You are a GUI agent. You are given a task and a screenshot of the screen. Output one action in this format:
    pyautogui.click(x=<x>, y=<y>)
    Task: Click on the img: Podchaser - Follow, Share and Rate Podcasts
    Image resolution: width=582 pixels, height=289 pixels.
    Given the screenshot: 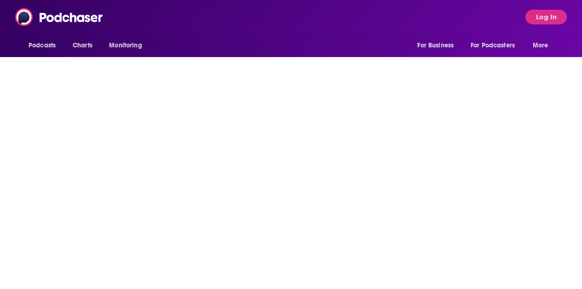 What is the action you would take?
    pyautogui.click(x=59, y=17)
    